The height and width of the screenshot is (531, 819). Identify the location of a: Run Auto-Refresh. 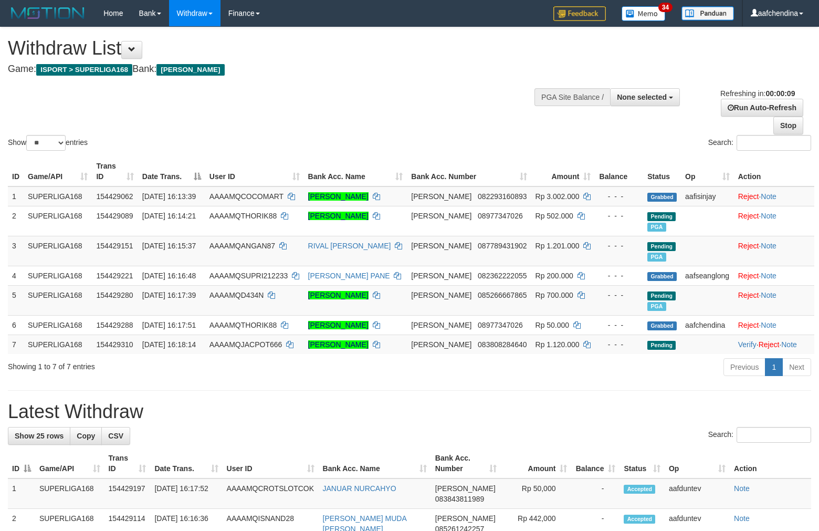
(762, 108).